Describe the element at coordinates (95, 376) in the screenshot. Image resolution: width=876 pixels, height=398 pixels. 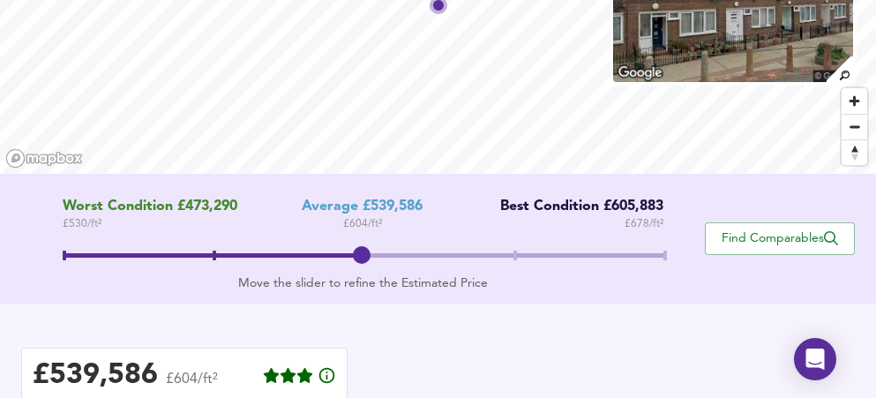
I see `div: £ 539,586` at that location.